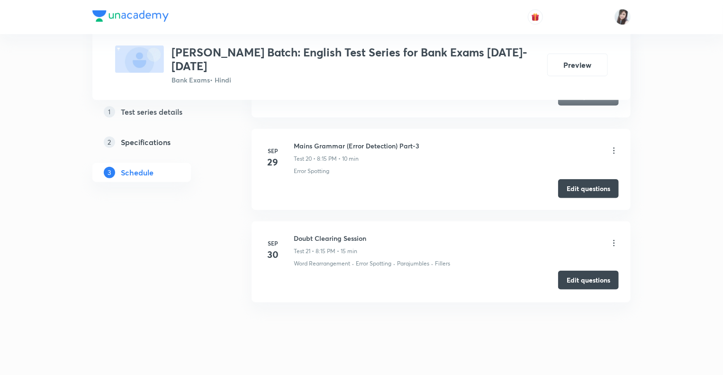 The width and height of the screenshot is (723, 375). What do you see at coordinates (145, 142) in the screenshot?
I see `h5: Specifications` at bounding box center [145, 142].